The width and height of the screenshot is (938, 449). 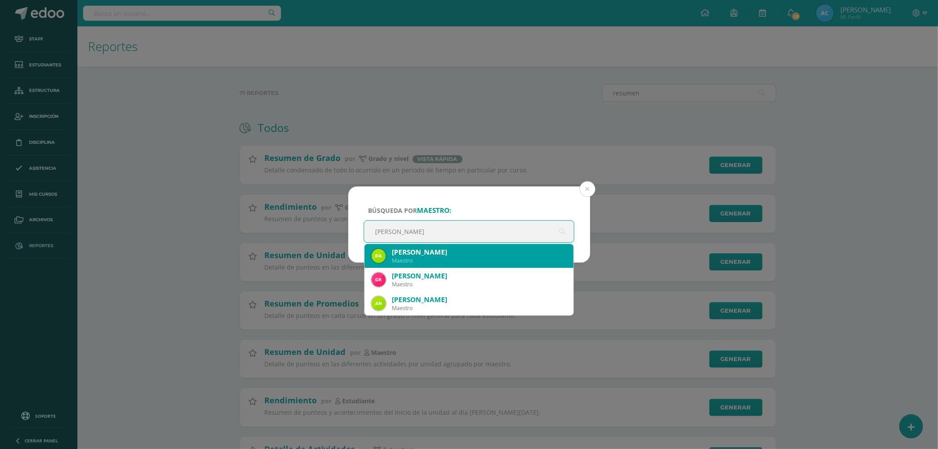 I want to click on input: ej. Nicholas Alekzander, etc., so click(x=469, y=231).